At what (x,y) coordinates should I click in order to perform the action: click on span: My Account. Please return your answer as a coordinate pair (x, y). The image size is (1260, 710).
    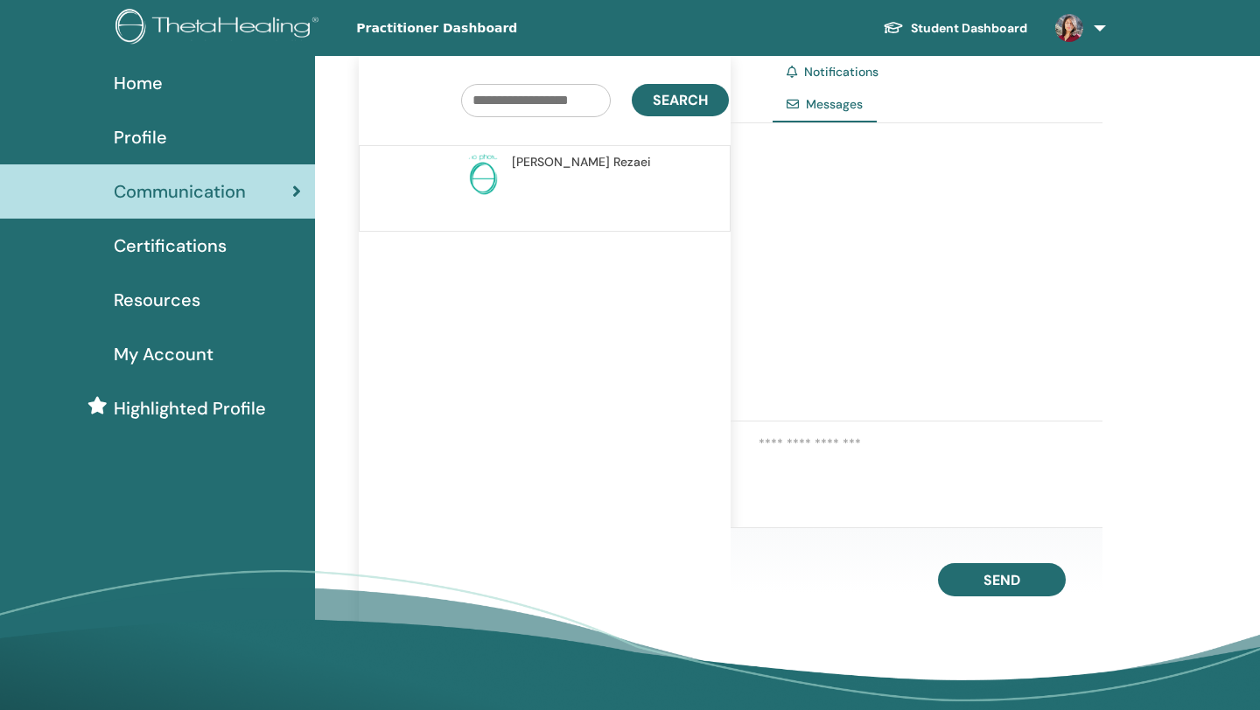
    Looking at the image, I should click on (164, 354).